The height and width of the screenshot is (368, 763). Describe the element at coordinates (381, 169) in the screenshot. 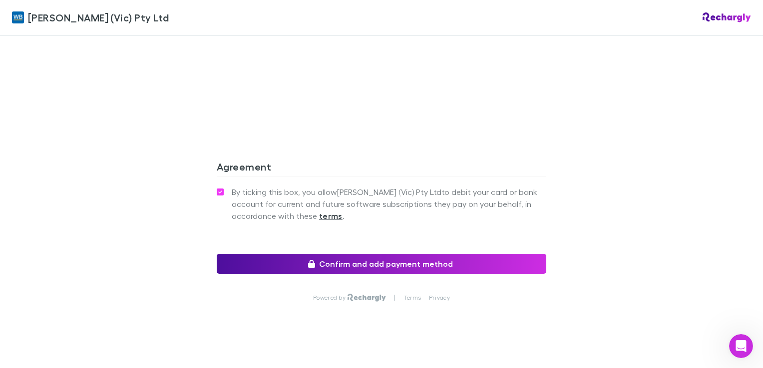

I see `h3: Agreement` at that location.